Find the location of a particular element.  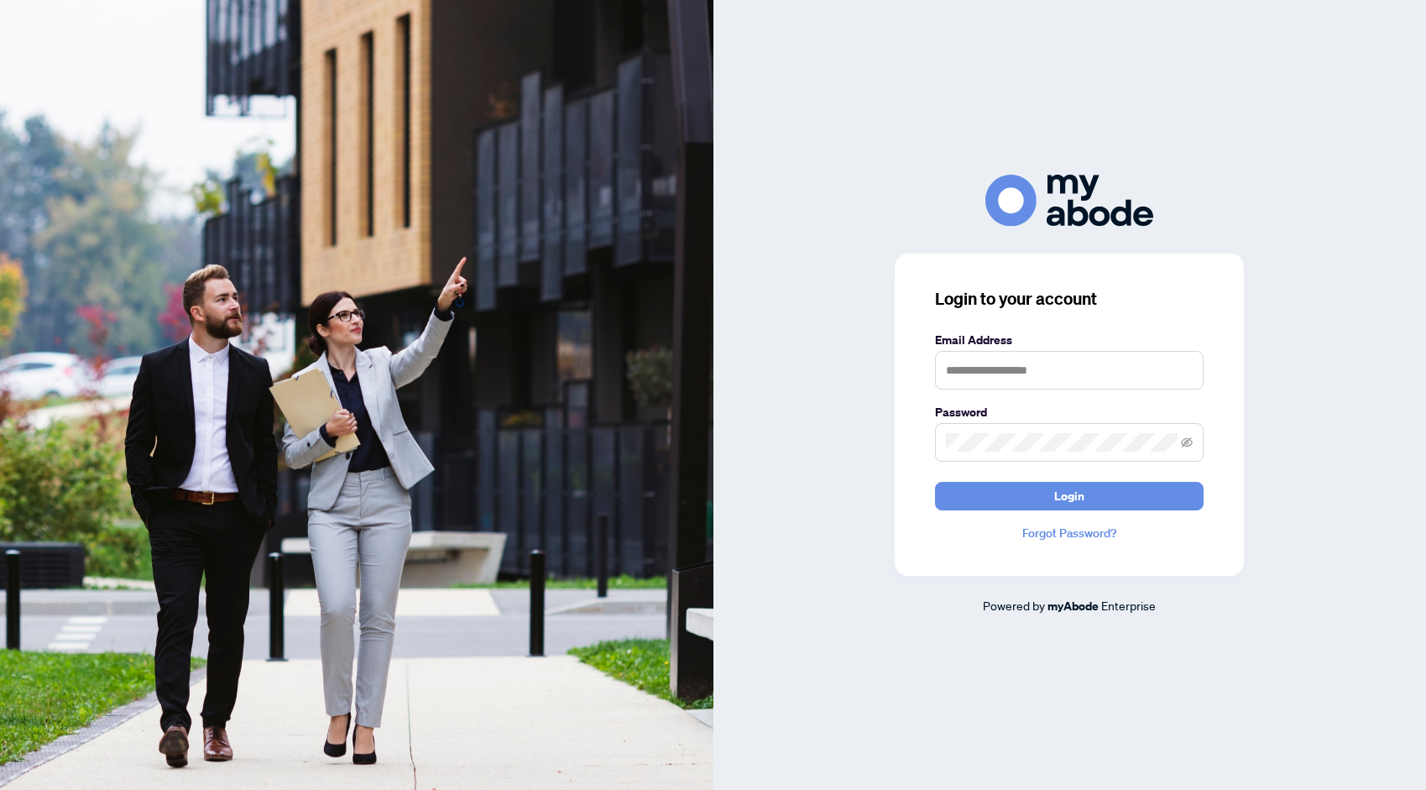

img: ma-logo is located at coordinates (1069, 200).